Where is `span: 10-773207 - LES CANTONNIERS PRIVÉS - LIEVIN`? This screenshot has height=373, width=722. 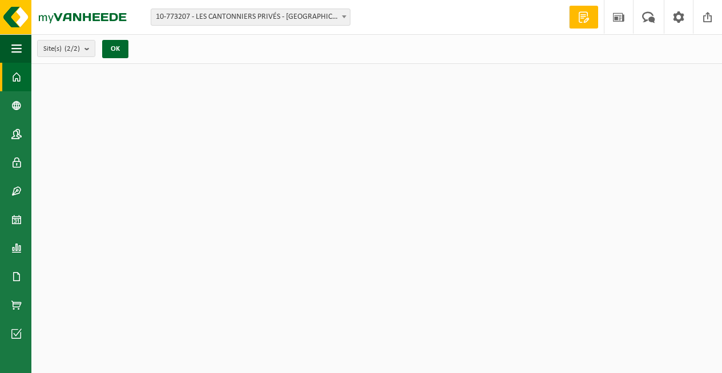 span: 10-773207 - LES CANTONNIERS PRIVÉS - LIEVIN is located at coordinates (251, 17).